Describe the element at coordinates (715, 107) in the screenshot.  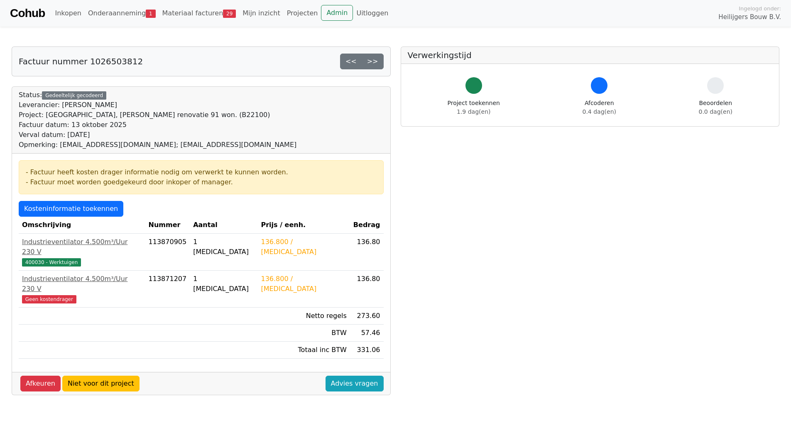
I see `div: Beoordelen` at that location.